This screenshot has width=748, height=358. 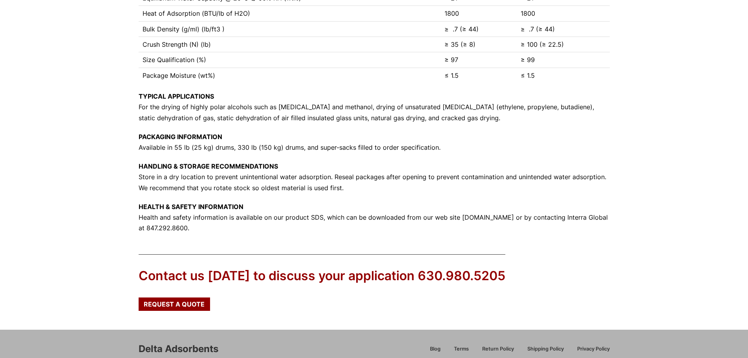 I want to click on span: Terms, so click(x=462, y=349).